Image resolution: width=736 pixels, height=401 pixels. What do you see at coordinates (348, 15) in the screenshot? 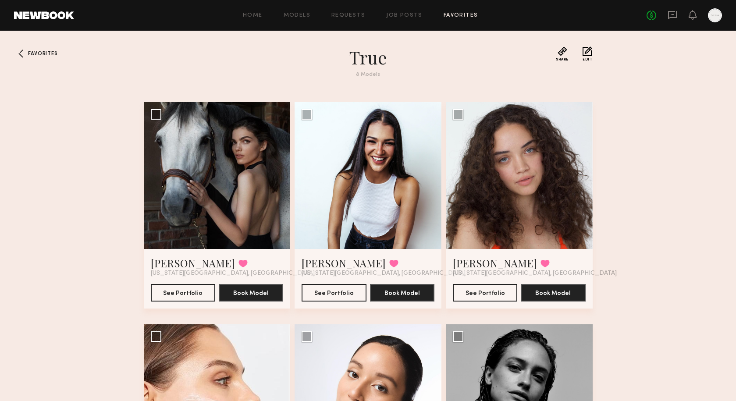
I see `a: Requests` at bounding box center [348, 15].